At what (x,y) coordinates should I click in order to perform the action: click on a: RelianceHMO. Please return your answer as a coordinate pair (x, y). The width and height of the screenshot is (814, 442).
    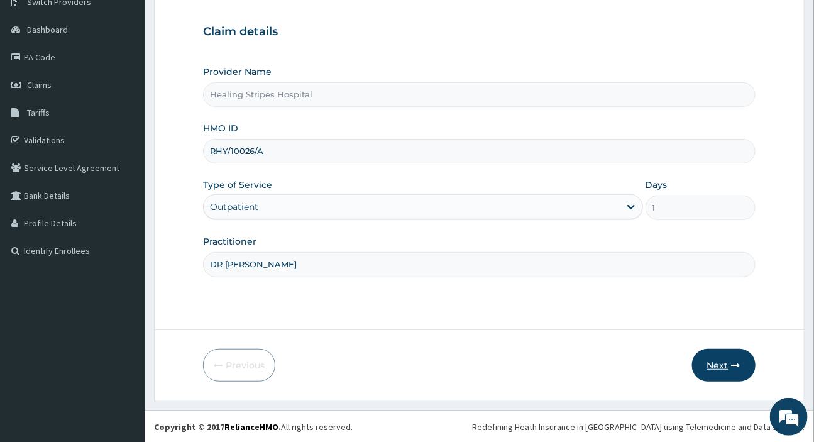
    Looking at the image, I should click on (251, 427).